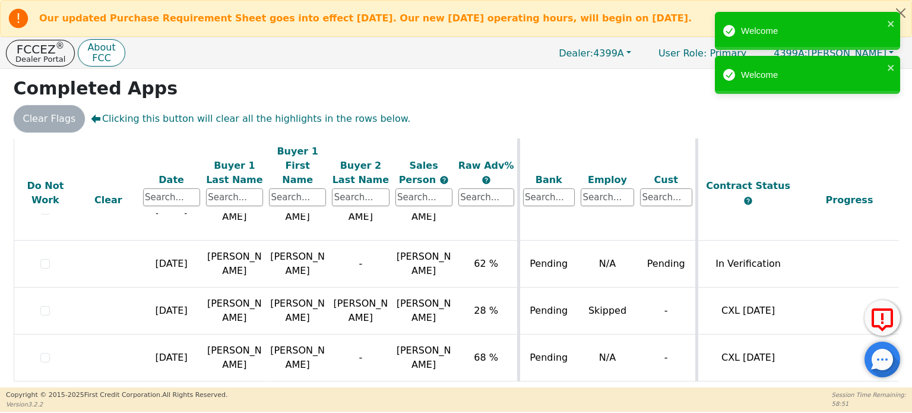 Image resolution: width=912 pixels, height=413 pixels. Describe the element at coordinates (883, 318) in the screenshot. I see `button: Report Error to FCC` at that location.